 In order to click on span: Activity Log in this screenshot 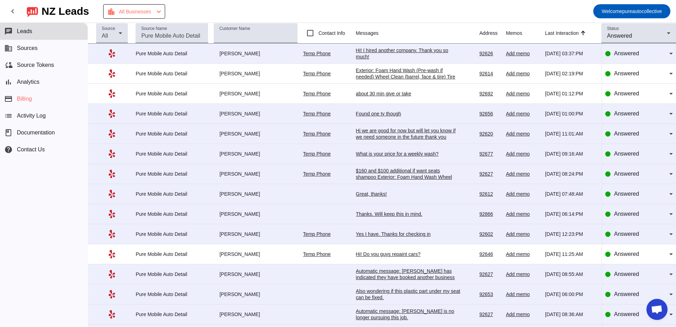, I will do `click(31, 116)`.